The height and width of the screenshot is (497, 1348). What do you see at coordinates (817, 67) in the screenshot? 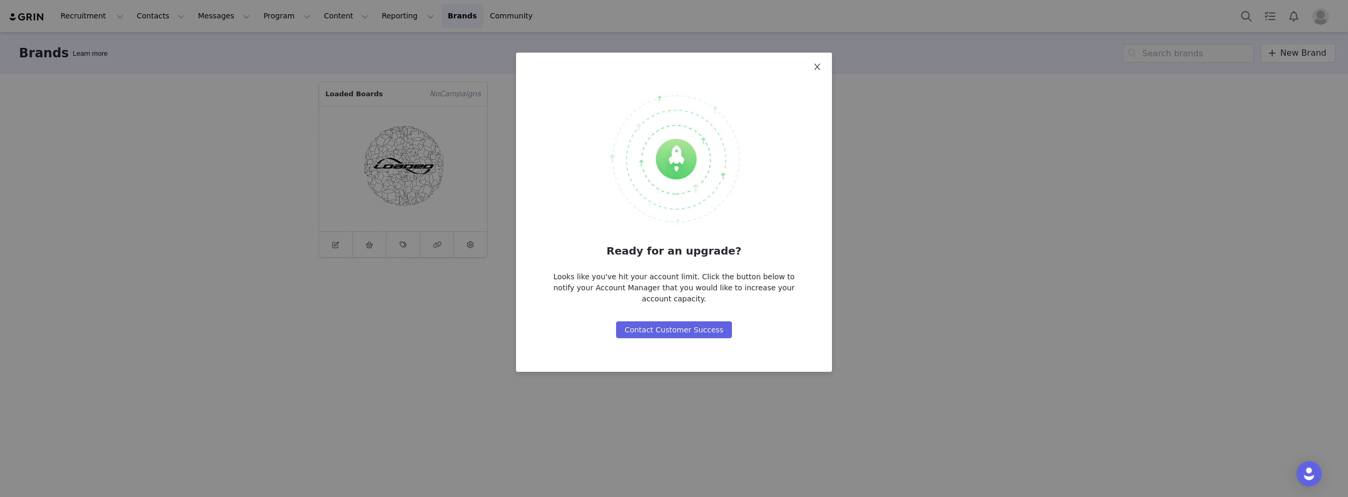
I see `button: Close` at bounding box center [817, 67].